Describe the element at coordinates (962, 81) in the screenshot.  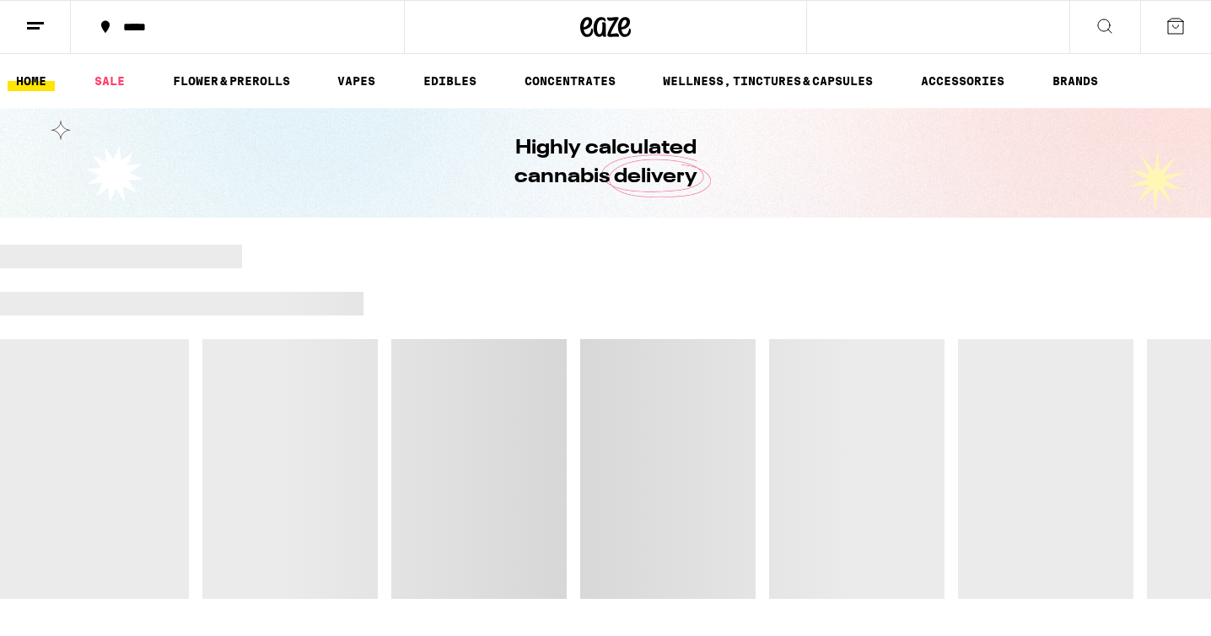
I see `a: ACCESSORIES` at that location.